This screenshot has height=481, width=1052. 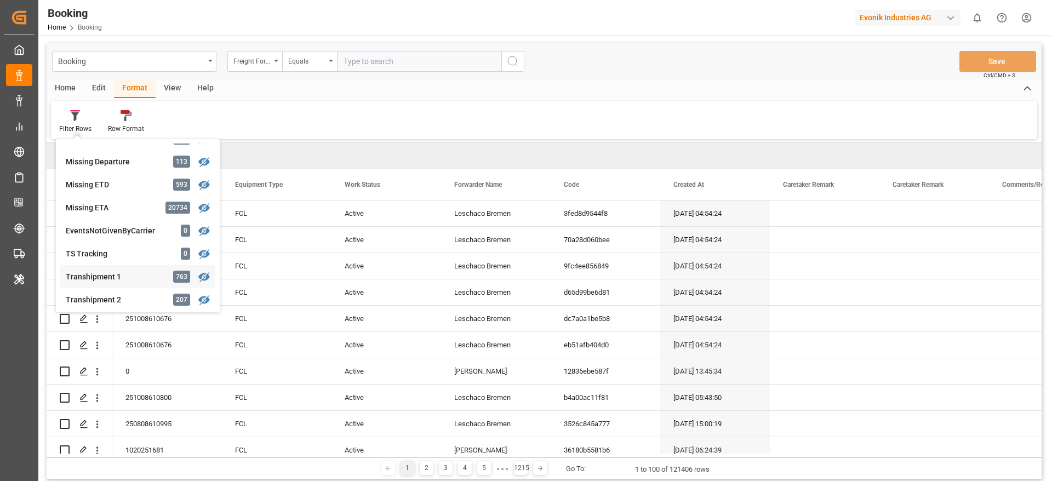 What do you see at coordinates (407, 468) in the screenshot?
I see `div: 1` at bounding box center [407, 468].